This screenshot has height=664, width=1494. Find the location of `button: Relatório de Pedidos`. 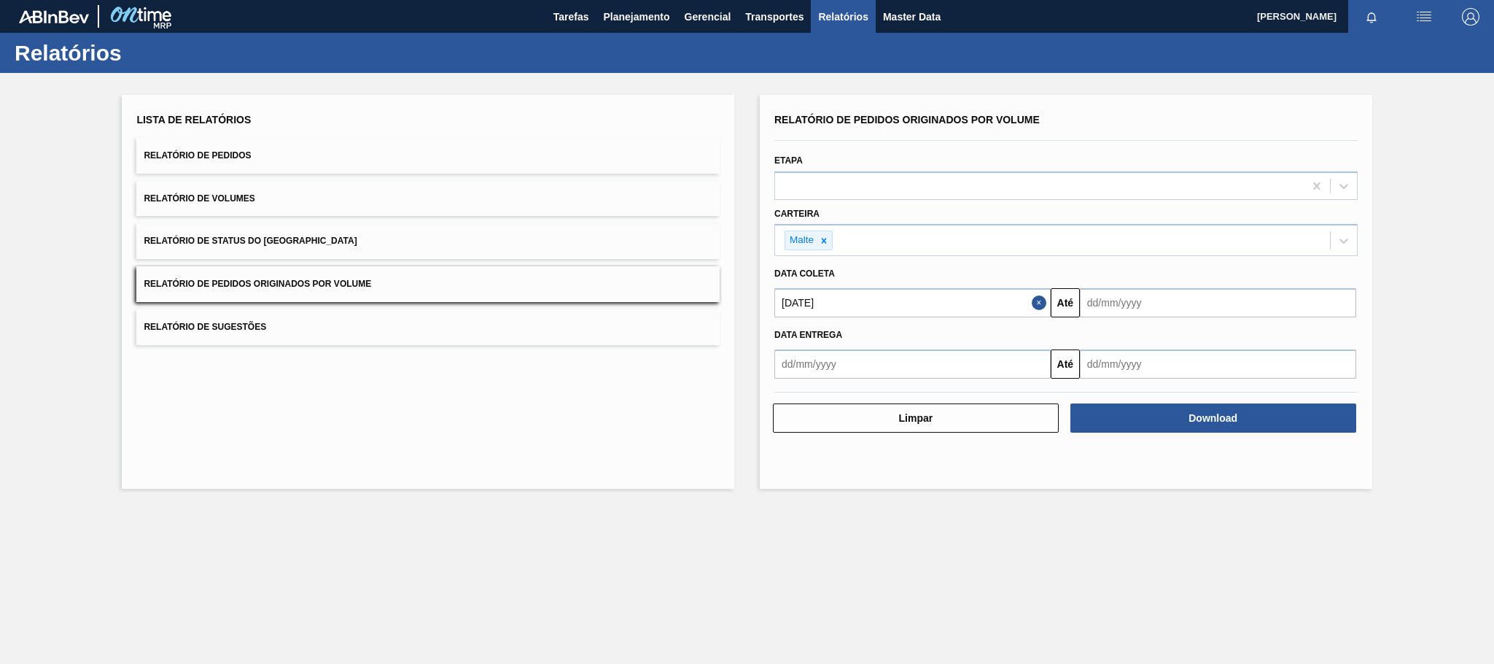

button: Relatório de Pedidos is located at coordinates (428, 155).